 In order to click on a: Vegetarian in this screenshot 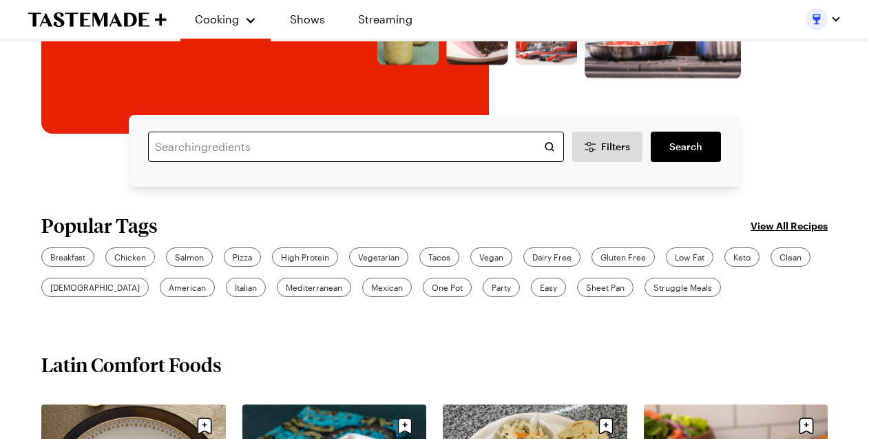, I will do `click(379, 257)`.